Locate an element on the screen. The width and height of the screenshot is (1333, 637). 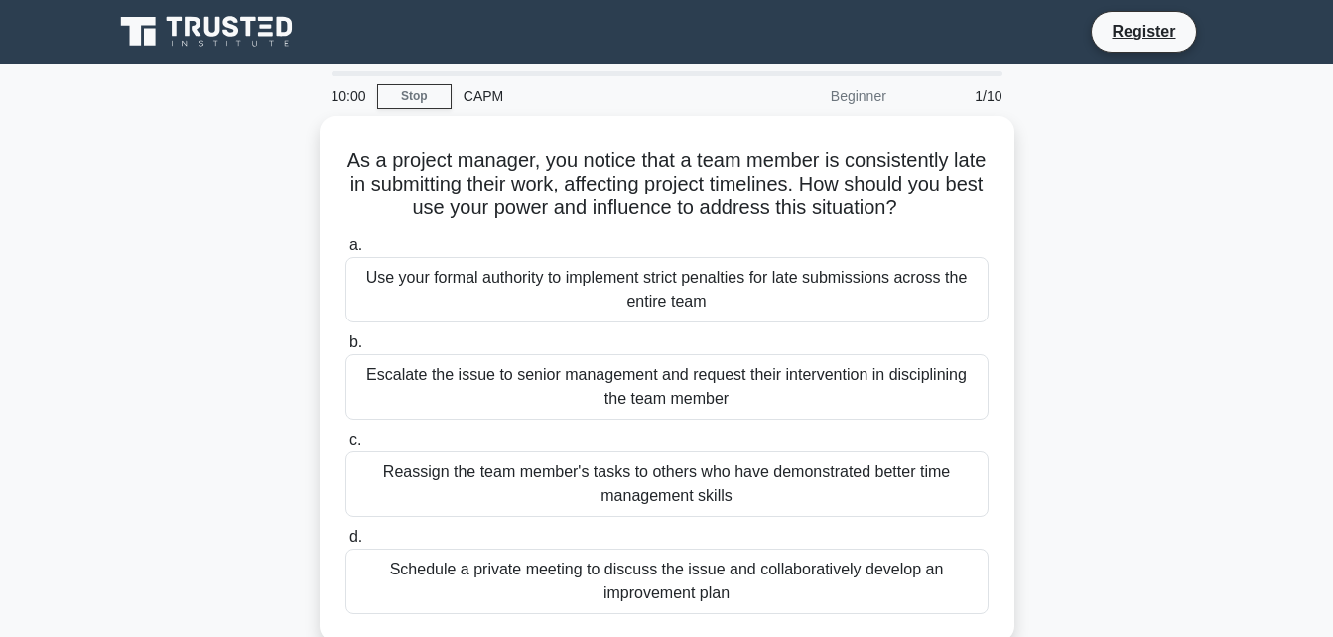
div: CAPM is located at coordinates (588, 96).